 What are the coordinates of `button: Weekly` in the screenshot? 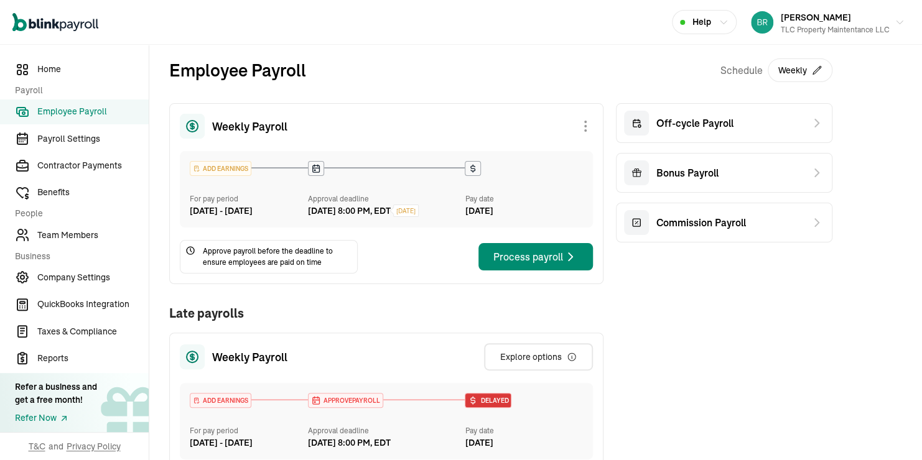 It's located at (800, 70).